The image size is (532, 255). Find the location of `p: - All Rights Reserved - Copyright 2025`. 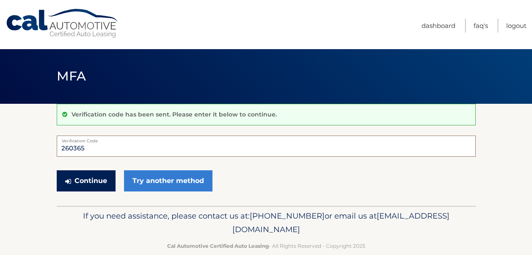

p: - All Rights Reserved - Copyright 2025 is located at coordinates (266, 245).